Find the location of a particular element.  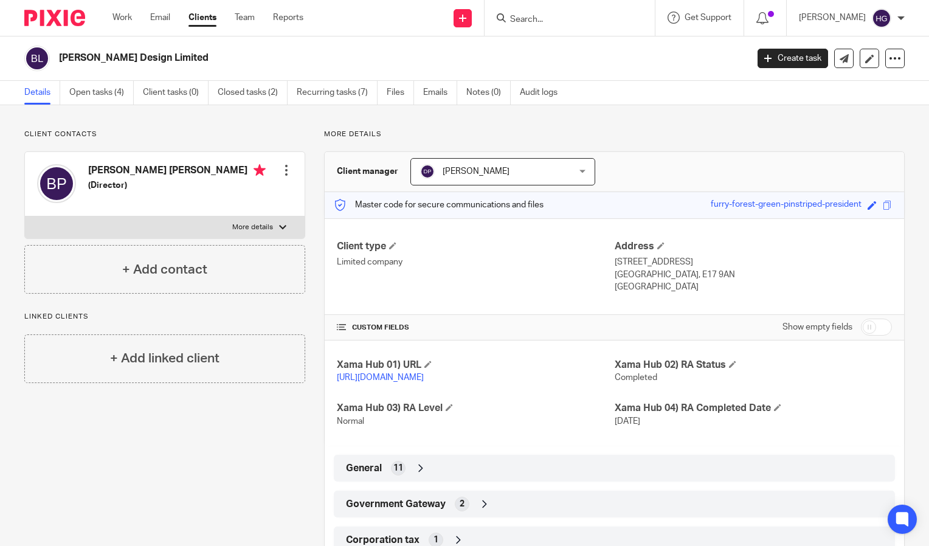

a: Open tasks (4) is located at coordinates (102, 92).